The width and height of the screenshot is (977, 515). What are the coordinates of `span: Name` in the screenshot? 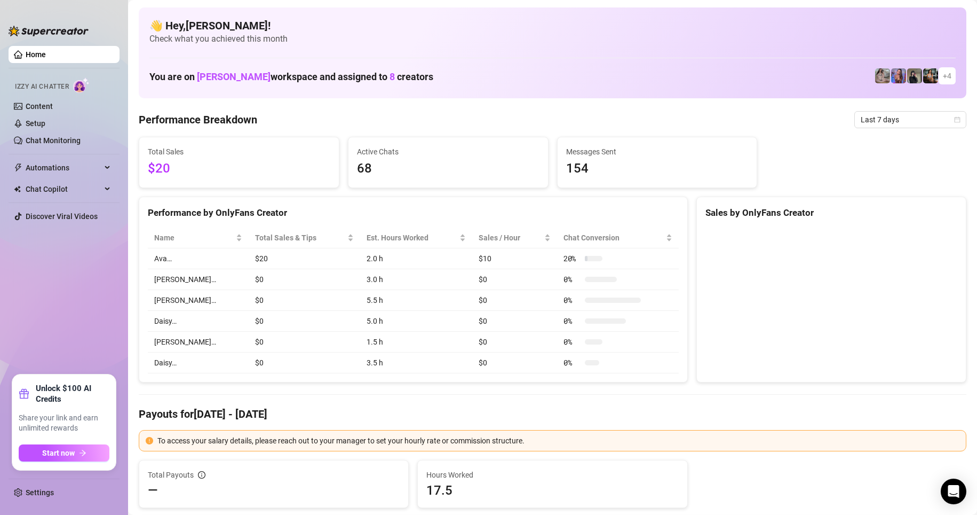 It's located at (194, 238).